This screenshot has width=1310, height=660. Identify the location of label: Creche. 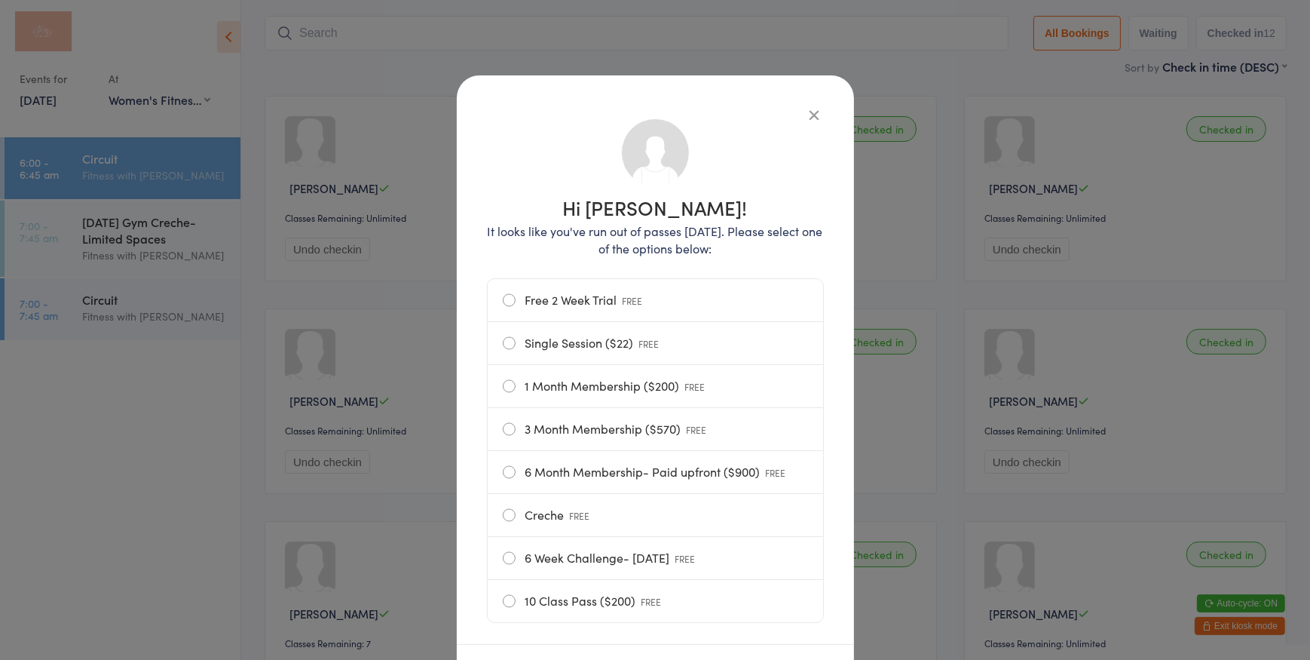
(655, 515).